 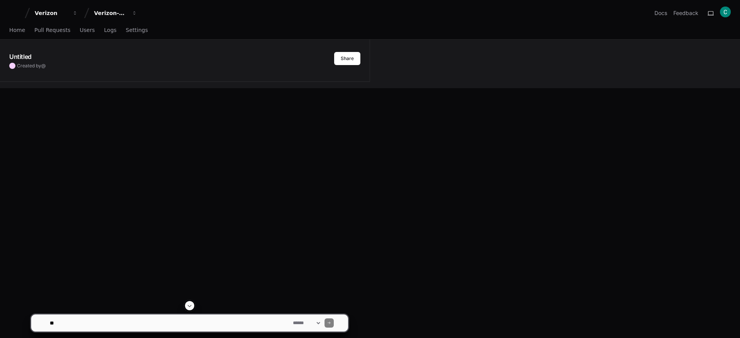 What do you see at coordinates (56, 13) in the screenshot?
I see `button: Verizon` at bounding box center [56, 13].